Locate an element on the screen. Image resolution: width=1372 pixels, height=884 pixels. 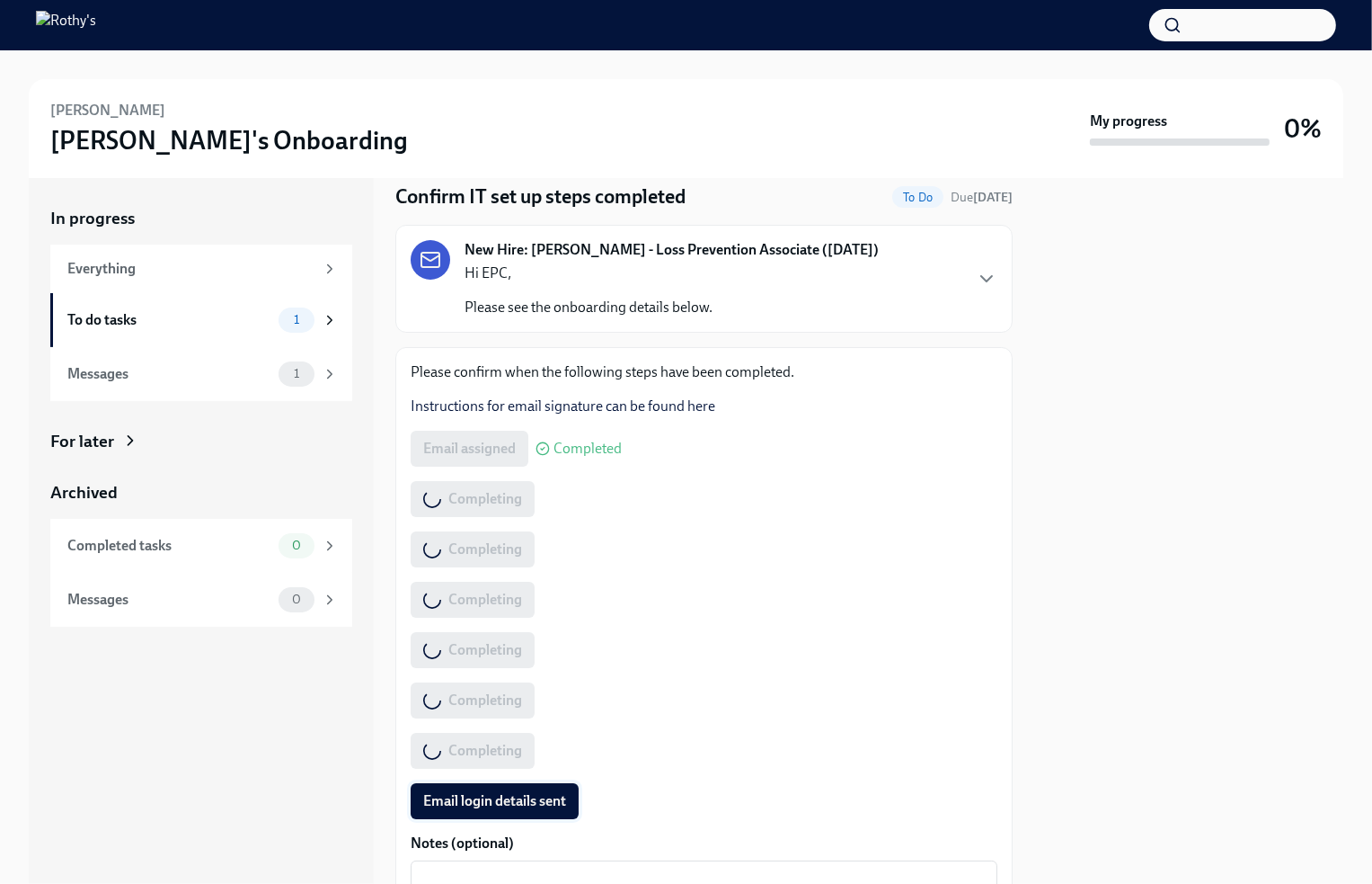
a: Messages0 is located at coordinates (202, 599).